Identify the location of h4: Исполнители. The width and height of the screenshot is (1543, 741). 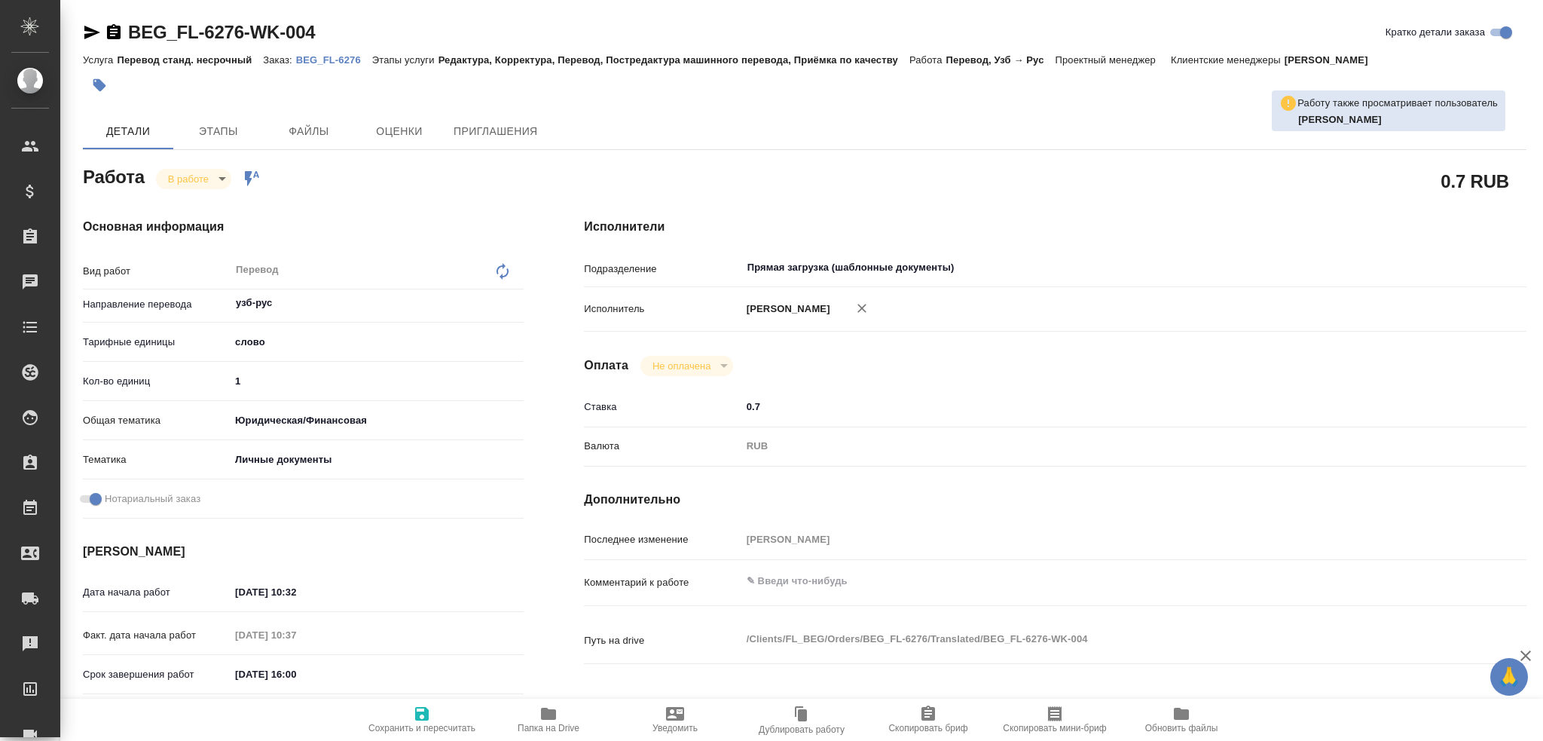
(1055, 227).